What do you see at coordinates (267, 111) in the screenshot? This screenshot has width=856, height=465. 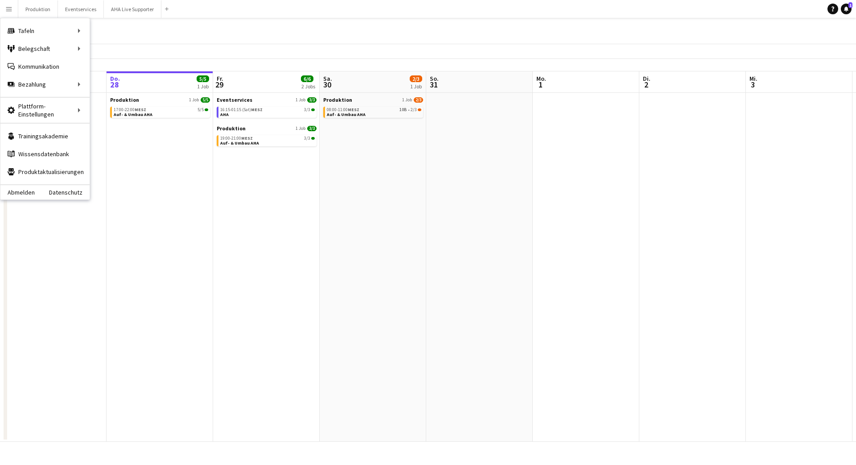 I see `div: Eventservices1 Job3/316:15-01:15 (Sat)MESZ3/3AHA` at bounding box center [267, 111].